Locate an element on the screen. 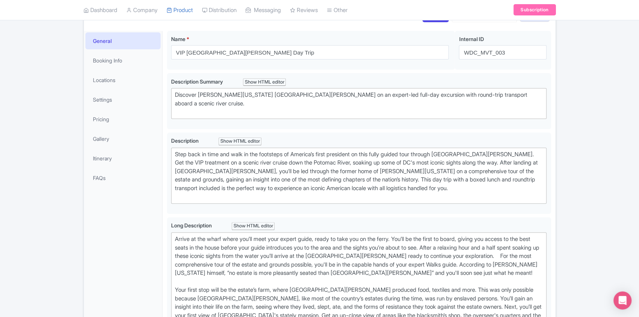 The height and width of the screenshot is (317, 639). a: General is located at coordinates (123, 41).